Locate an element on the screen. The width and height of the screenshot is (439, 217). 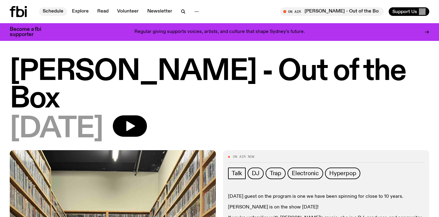
span: Talk is located at coordinates (237, 173).